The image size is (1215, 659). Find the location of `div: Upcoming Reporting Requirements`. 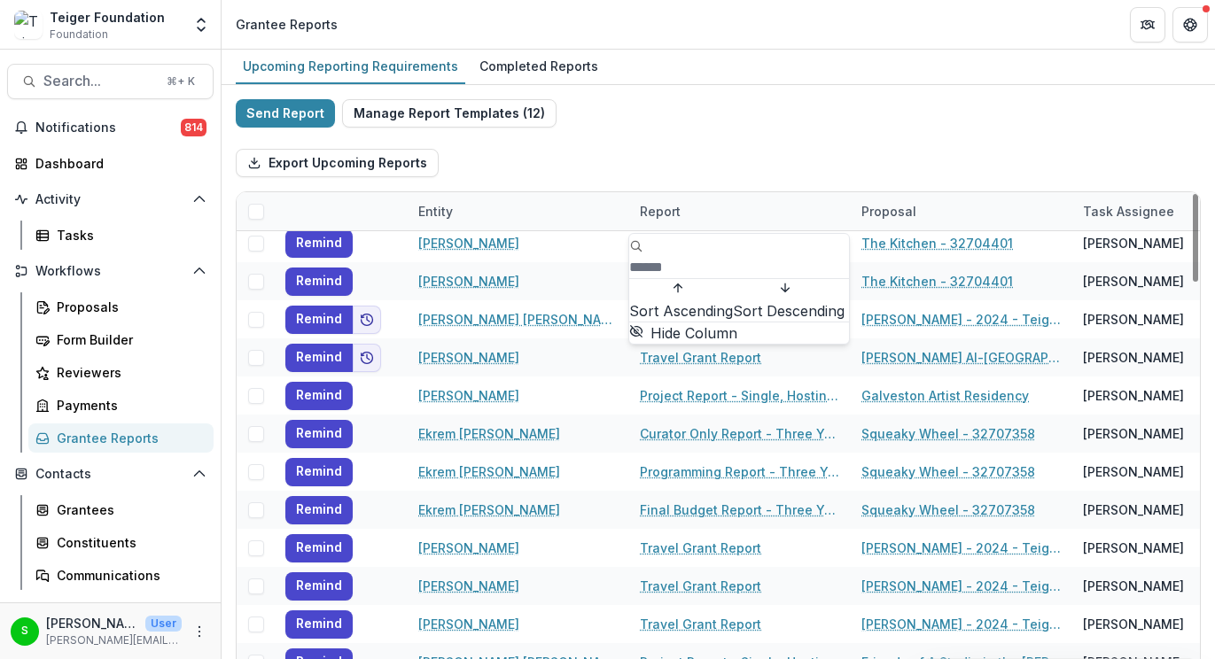

div: Upcoming Reporting Requirements is located at coordinates (350, 66).